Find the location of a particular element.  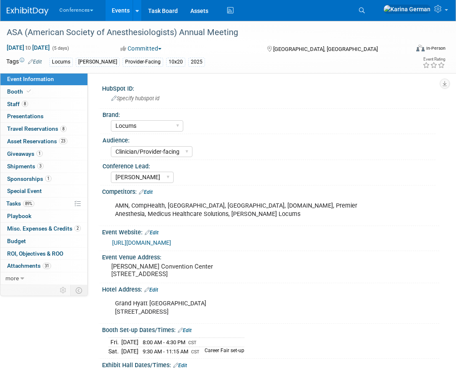

div: Provider-Facing is located at coordinates (143, 62).